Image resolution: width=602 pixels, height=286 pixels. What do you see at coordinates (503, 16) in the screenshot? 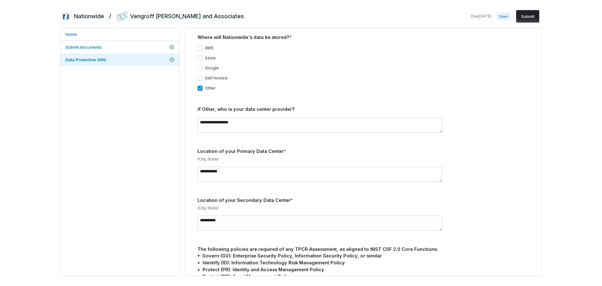
I see `span: Open` at bounding box center [503, 16].